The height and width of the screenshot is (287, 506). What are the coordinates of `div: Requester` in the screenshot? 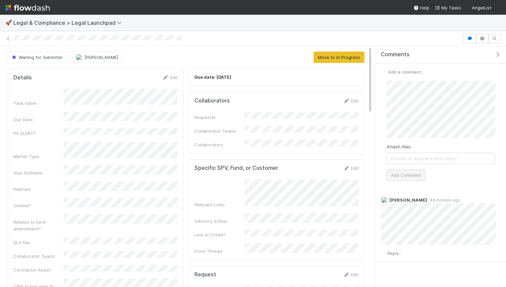 It's located at (220, 117).